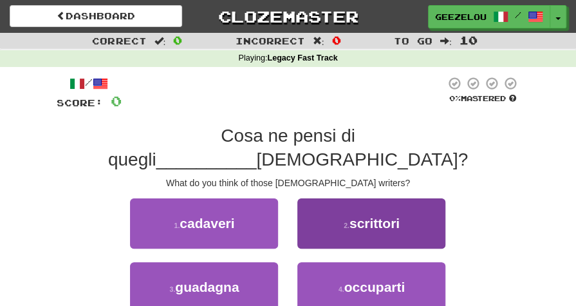 Image resolution: width=576 pixels, height=306 pixels. Describe the element at coordinates (346, 225) in the screenshot. I see `small: 2 .` at that location.